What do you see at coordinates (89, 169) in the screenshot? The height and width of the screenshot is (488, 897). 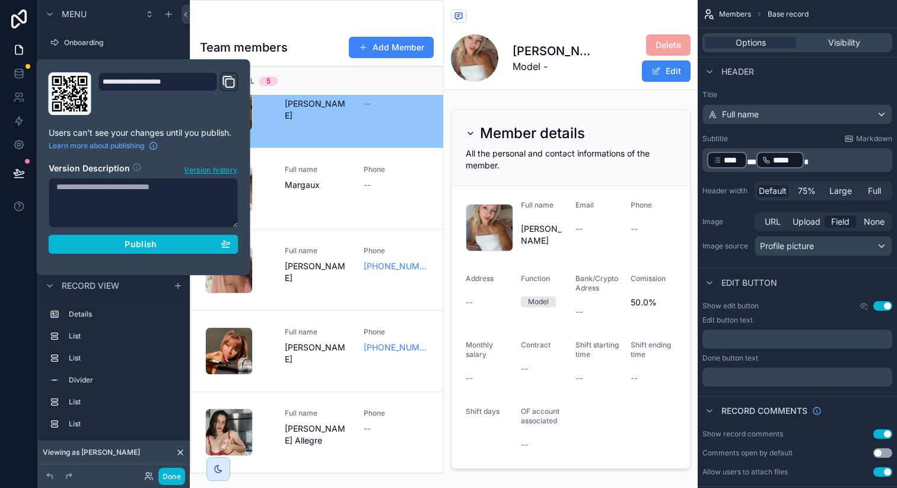 I see `h2: Version Description` at bounding box center [89, 169].